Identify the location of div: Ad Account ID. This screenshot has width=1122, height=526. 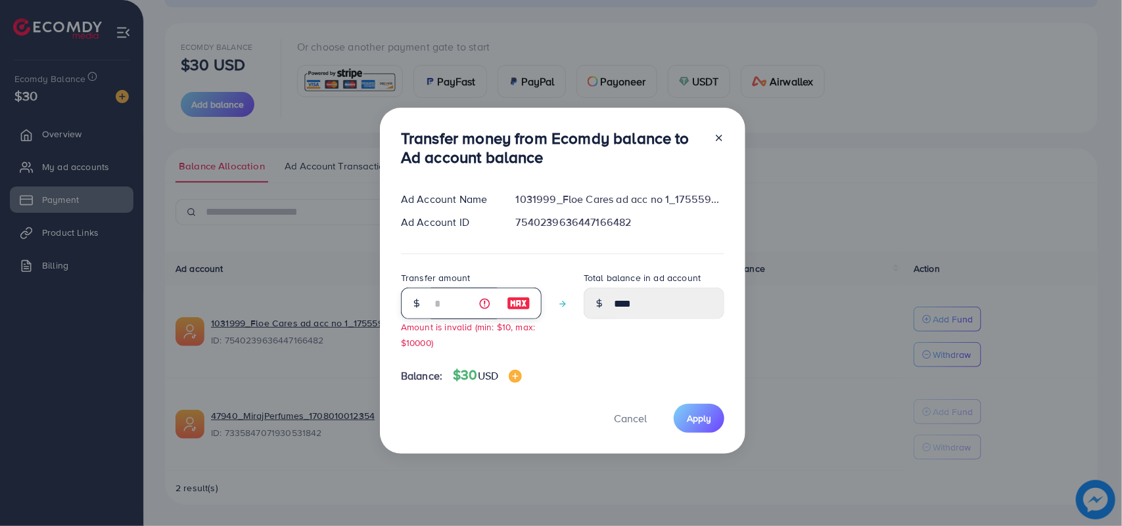
(447, 222).